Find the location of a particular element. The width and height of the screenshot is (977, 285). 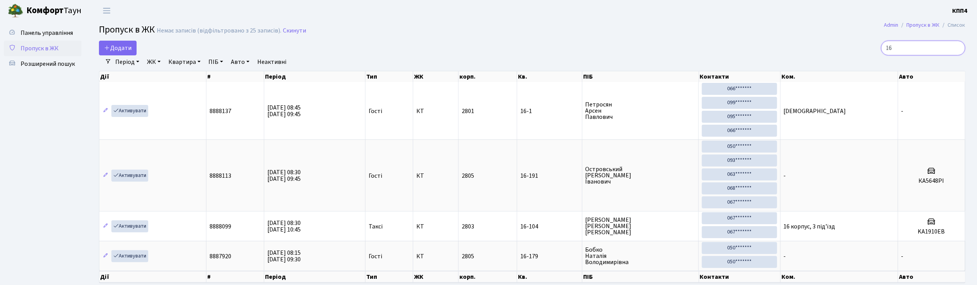

b: Комфорт is located at coordinates (45, 10).